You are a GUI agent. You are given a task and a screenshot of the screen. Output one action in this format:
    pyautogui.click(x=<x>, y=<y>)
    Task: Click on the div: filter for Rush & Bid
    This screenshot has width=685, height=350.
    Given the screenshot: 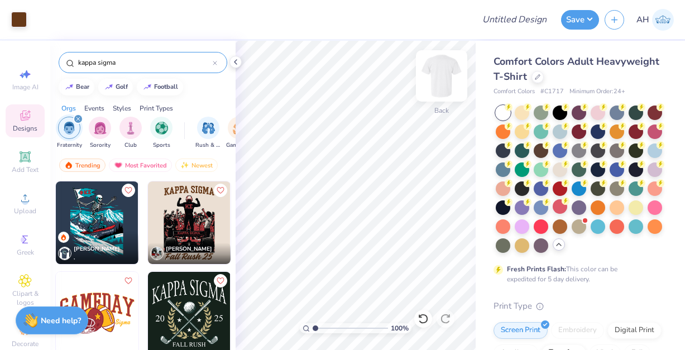 What is the action you would take?
    pyautogui.click(x=208, y=133)
    